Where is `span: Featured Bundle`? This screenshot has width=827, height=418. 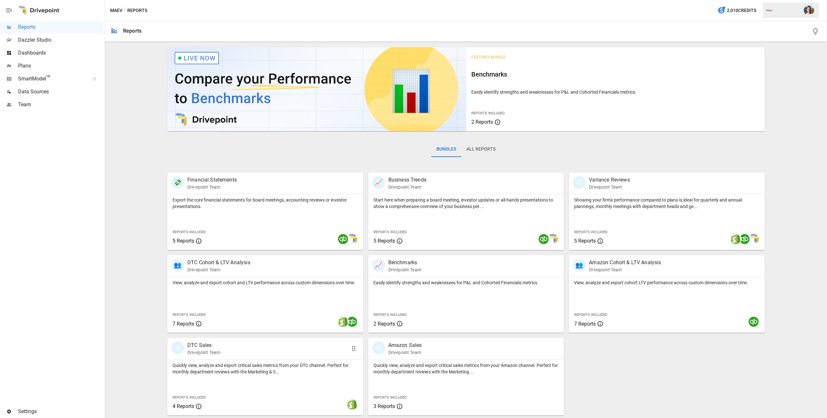 span: Featured Bundle is located at coordinates (488, 57).